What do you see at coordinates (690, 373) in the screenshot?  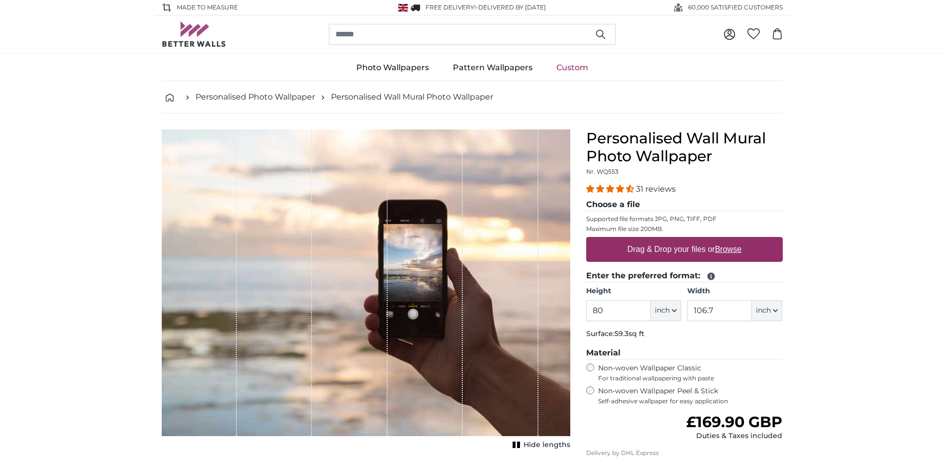 I see `label: Non-woven Wallpaper Classic` at bounding box center [690, 373].